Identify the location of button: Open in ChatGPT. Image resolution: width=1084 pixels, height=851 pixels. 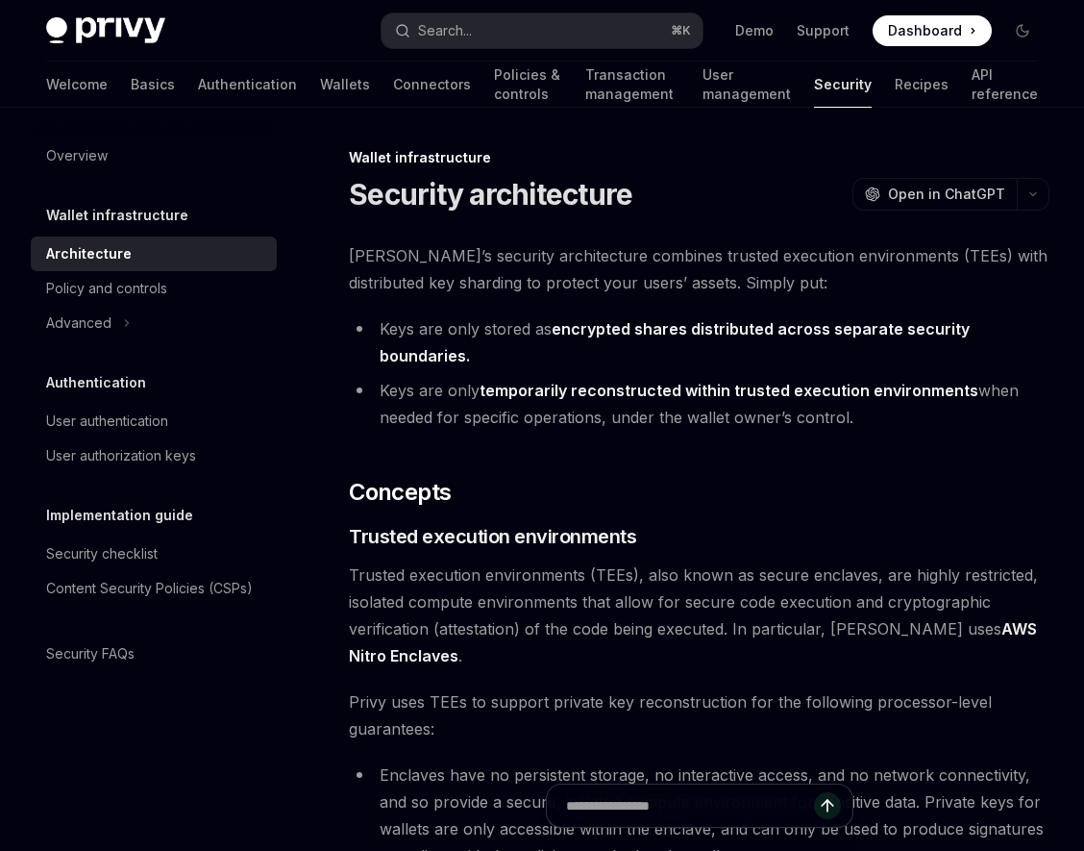
(934, 194).